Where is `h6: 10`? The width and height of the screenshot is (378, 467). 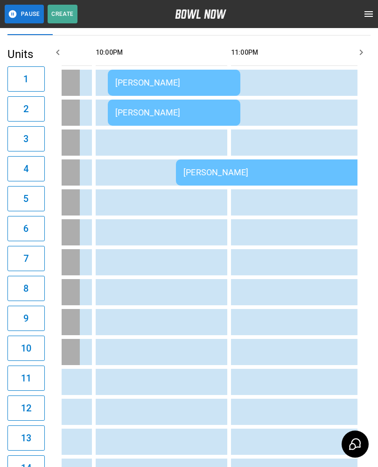
h6: 10 is located at coordinates (26, 348).